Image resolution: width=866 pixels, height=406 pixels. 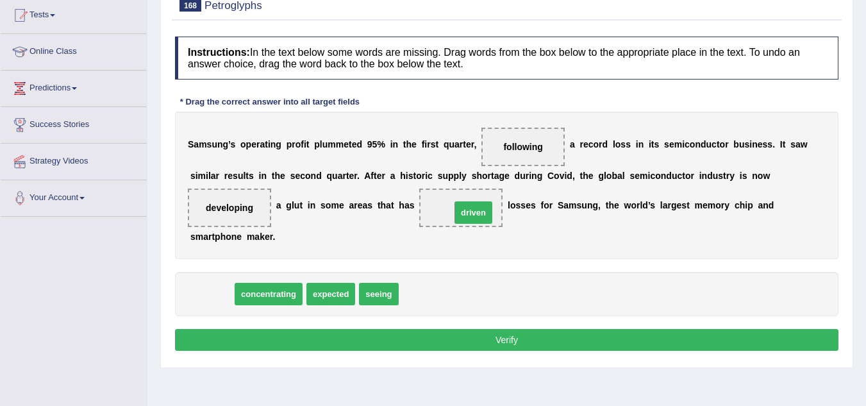 What do you see at coordinates (74, 160) in the screenshot?
I see `a: Strategy Videos` at bounding box center [74, 160].